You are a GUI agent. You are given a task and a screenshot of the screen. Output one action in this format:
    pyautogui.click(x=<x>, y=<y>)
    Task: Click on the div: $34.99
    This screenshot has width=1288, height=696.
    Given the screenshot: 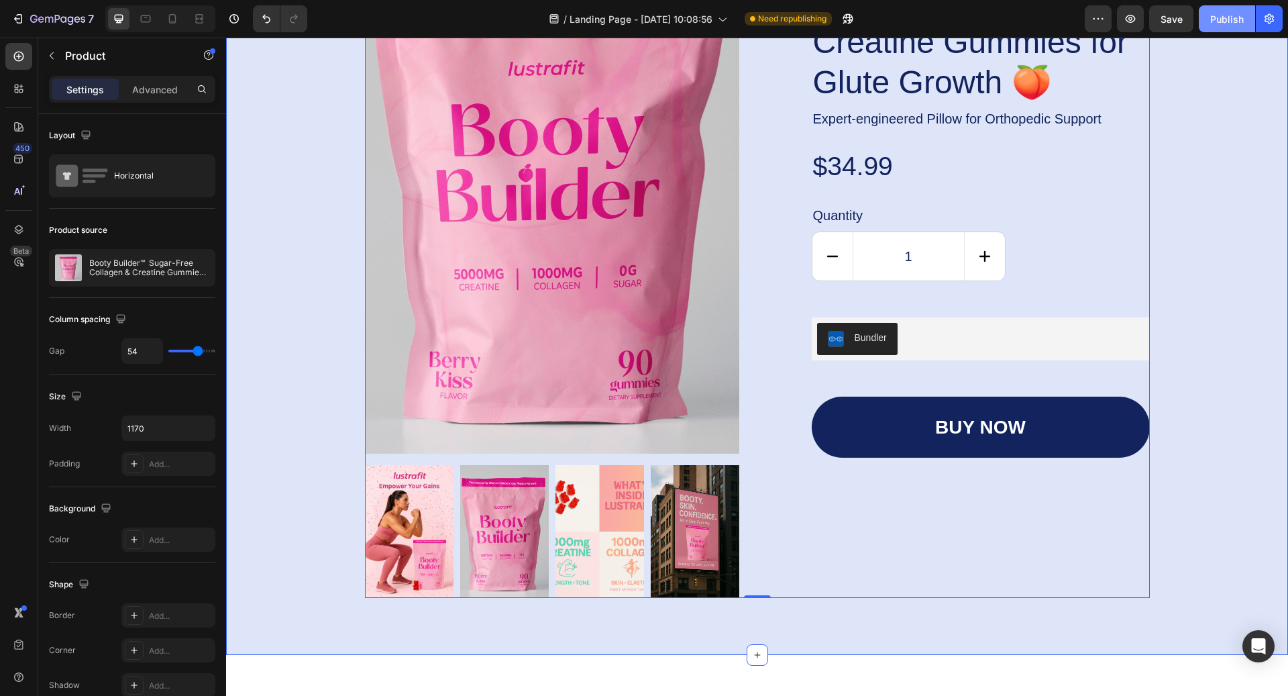 What is the action you would take?
    pyautogui.click(x=755, y=129)
    